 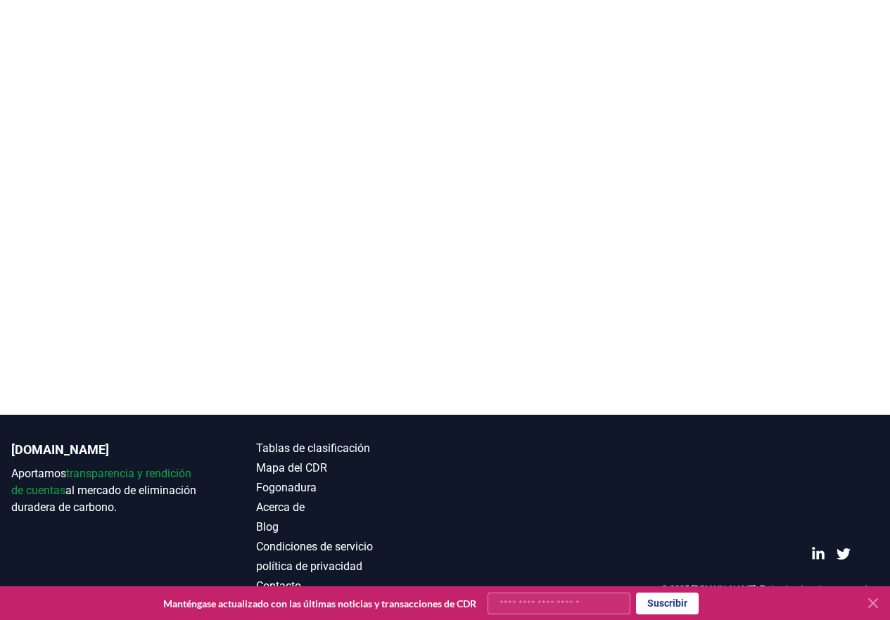 I want to click on a: Contacto, so click(x=350, y=587).